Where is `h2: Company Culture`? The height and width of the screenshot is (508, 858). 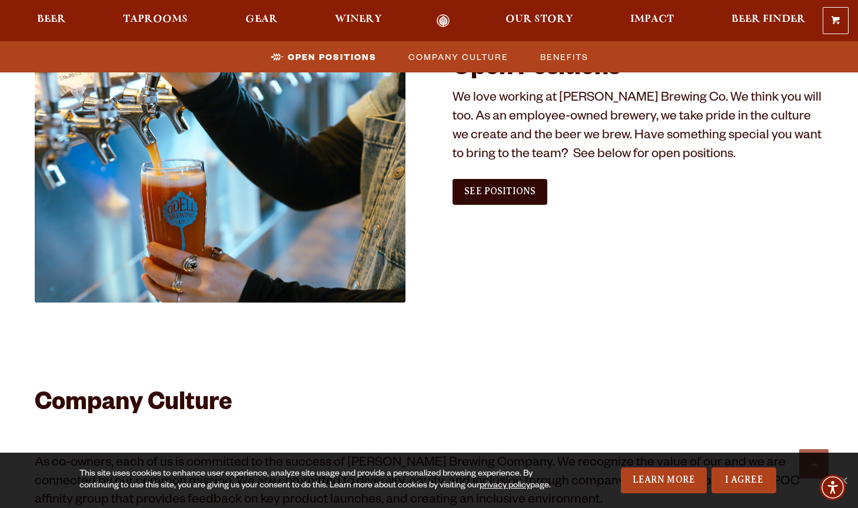 h2: Company Culture is located at coordinates (429, 405).